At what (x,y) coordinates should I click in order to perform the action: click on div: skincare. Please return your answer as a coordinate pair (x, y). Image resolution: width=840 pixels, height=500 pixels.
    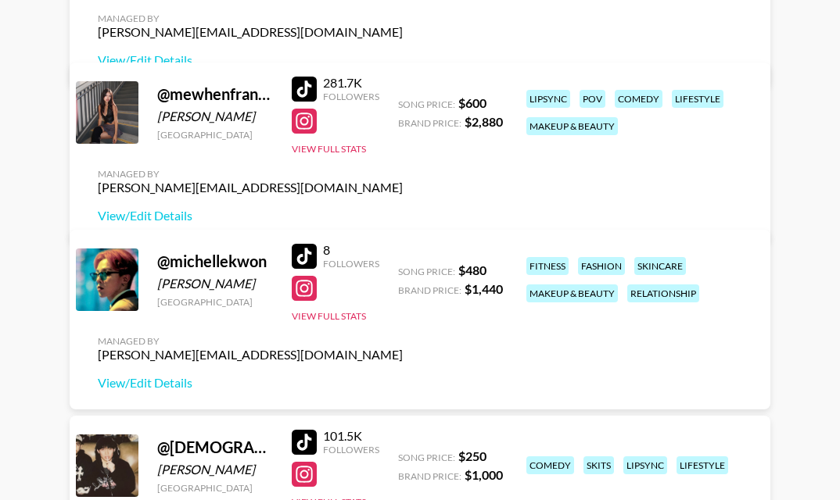
    Looking at the image, I should click on (660, 266).